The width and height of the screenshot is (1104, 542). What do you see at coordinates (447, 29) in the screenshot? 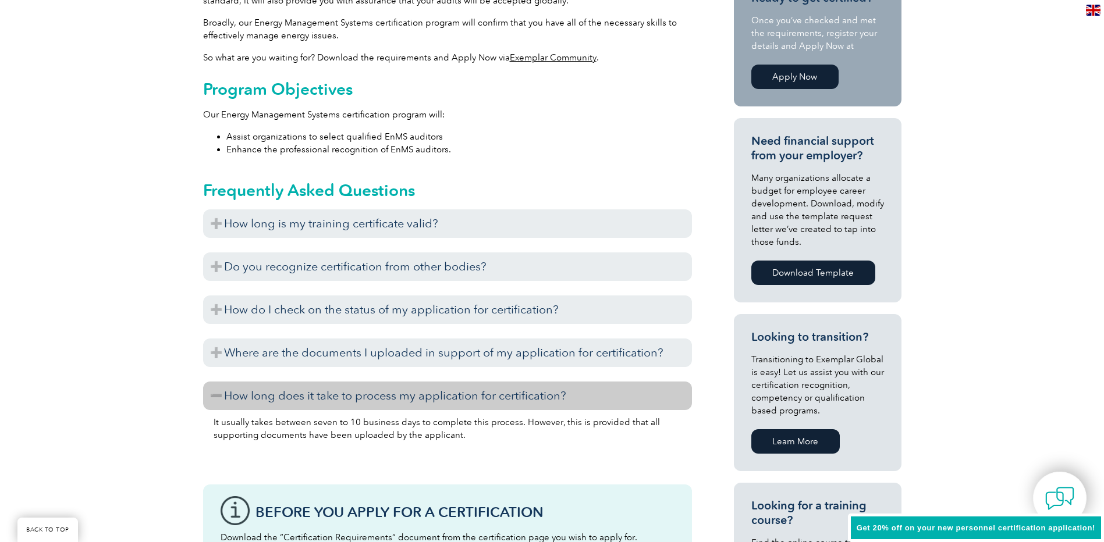
I see `p: Broadly, our Energy Management Systems certification program will confirm that you have all of th...` at bounding box center [447, 29].